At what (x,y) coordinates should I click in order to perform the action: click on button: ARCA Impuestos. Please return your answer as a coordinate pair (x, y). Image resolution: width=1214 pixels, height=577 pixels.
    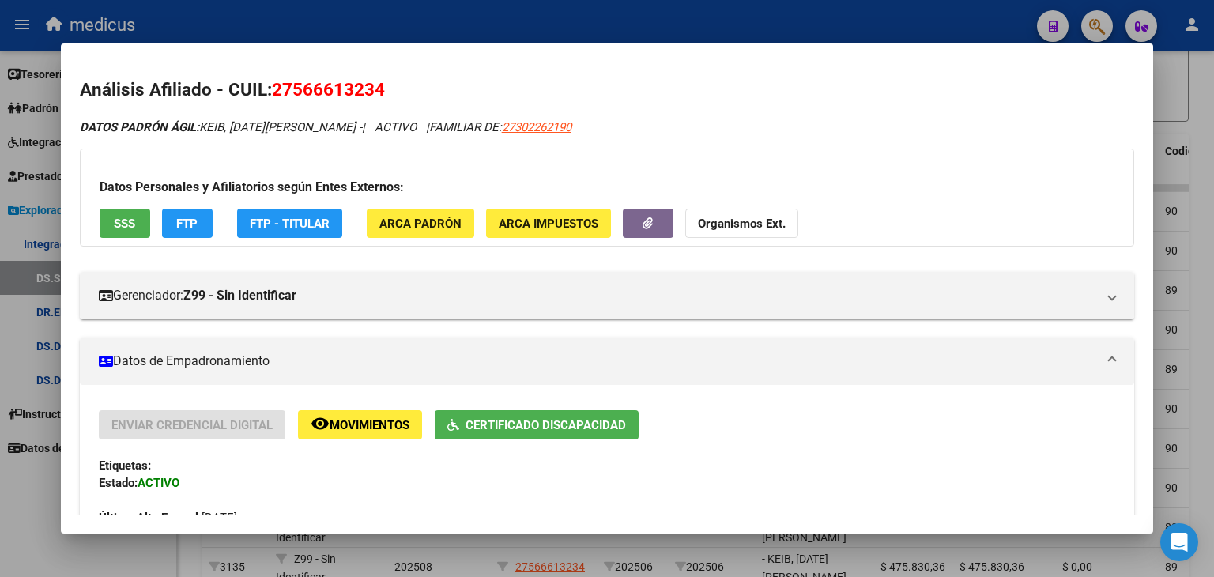
    Looking at the image, I should click on (549, 223).